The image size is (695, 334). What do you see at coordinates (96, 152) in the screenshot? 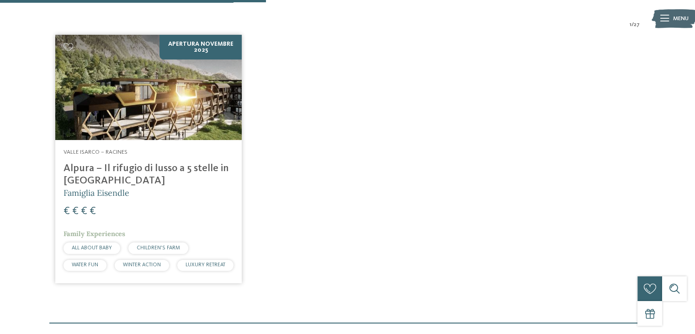
I see `span: Valle Isarco – Racines` at bounding box center [96, 152].